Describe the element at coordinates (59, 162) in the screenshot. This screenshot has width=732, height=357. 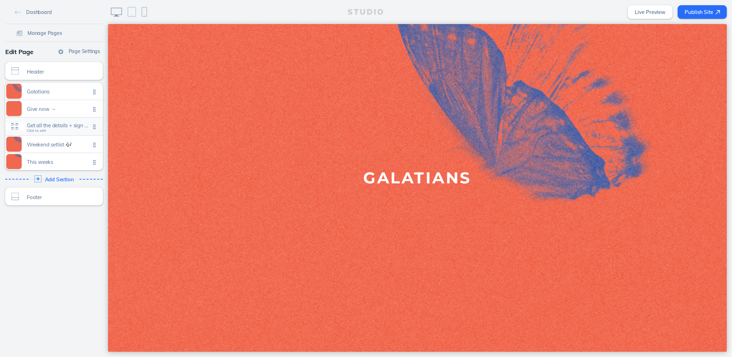
I see `span: This weeks` at that location.